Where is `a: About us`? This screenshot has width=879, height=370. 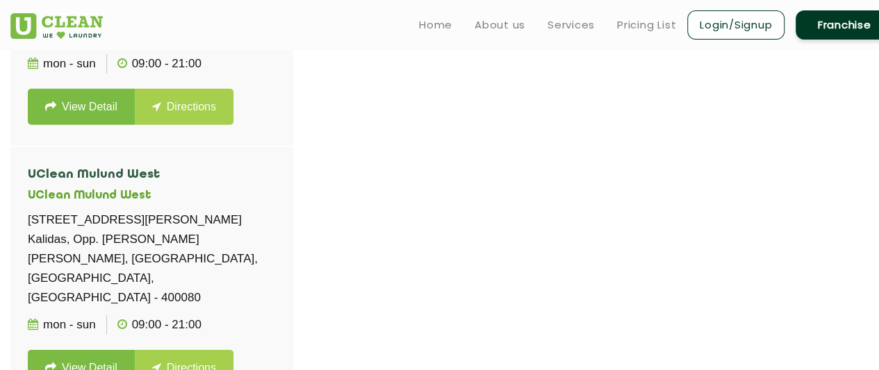
a: About us is located at coordinates (499, 25).